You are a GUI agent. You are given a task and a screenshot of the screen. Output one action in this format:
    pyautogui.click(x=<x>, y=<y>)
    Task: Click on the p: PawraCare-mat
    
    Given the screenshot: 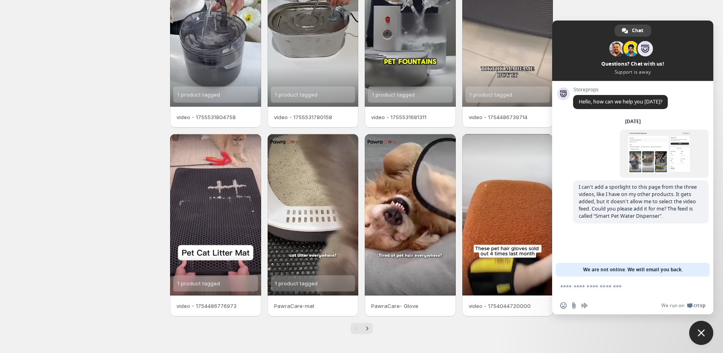 What is the action you would take?
    pyautogui.click(x=313, y=306)
    